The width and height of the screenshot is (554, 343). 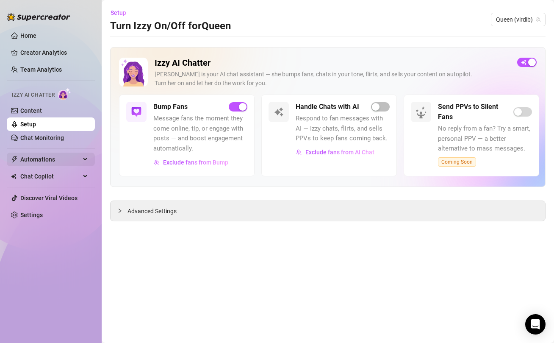 I want to click on div: Open Intercom Messenger, so click(x=536, y=324).